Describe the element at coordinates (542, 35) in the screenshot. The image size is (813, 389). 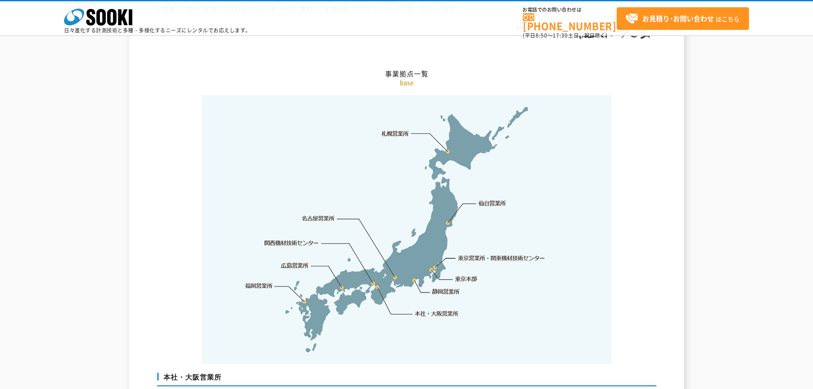
I see `span: 8:50` at that location.